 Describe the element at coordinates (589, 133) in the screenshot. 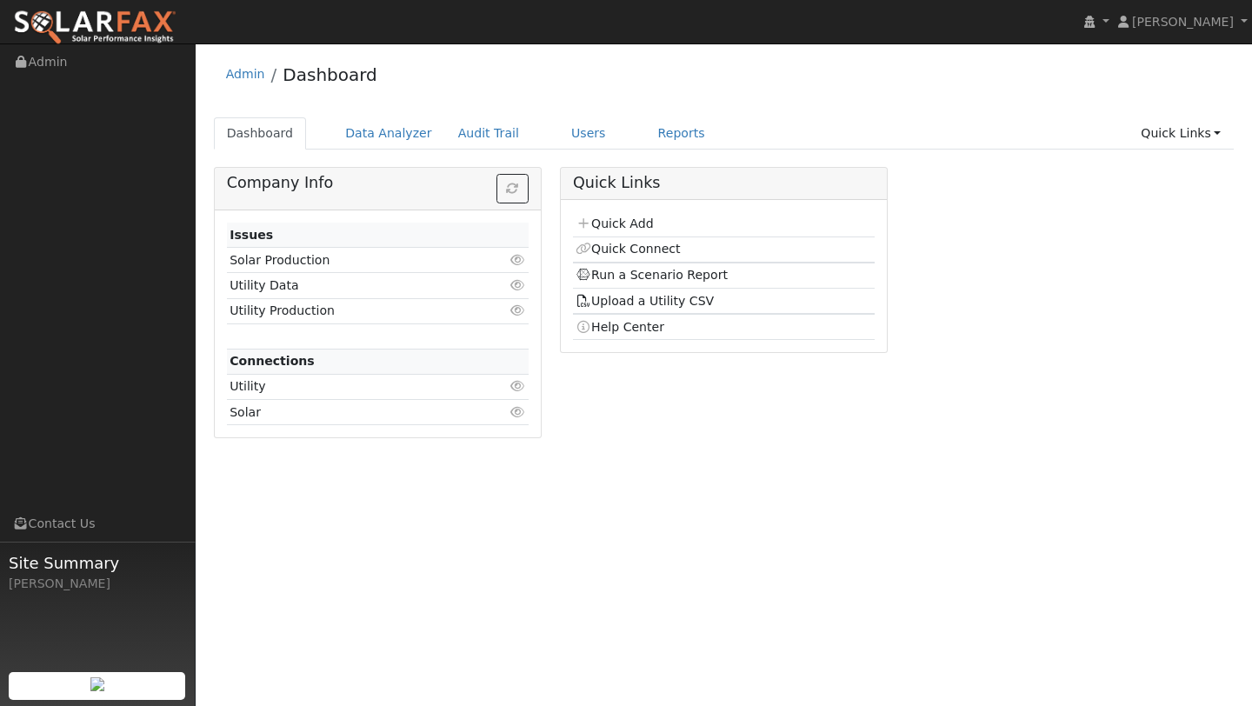

I see `a: Users` at that location.